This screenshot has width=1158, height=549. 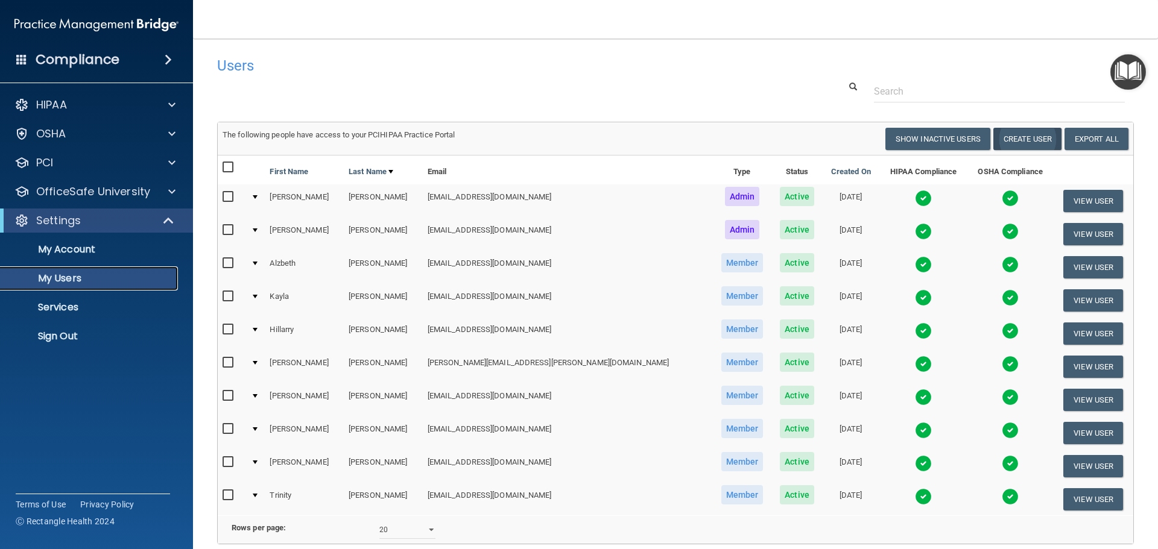 I want to click on a: Last Name, so click(x=371, y=172).